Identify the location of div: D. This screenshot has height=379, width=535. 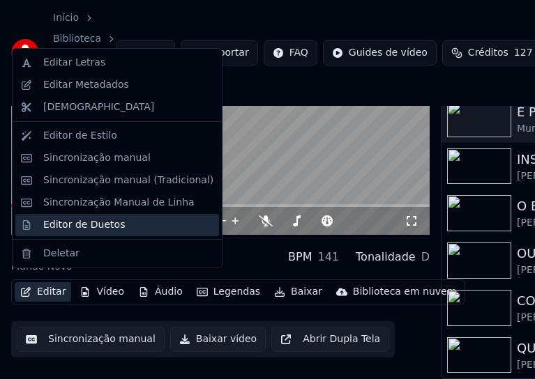
(425, 257).